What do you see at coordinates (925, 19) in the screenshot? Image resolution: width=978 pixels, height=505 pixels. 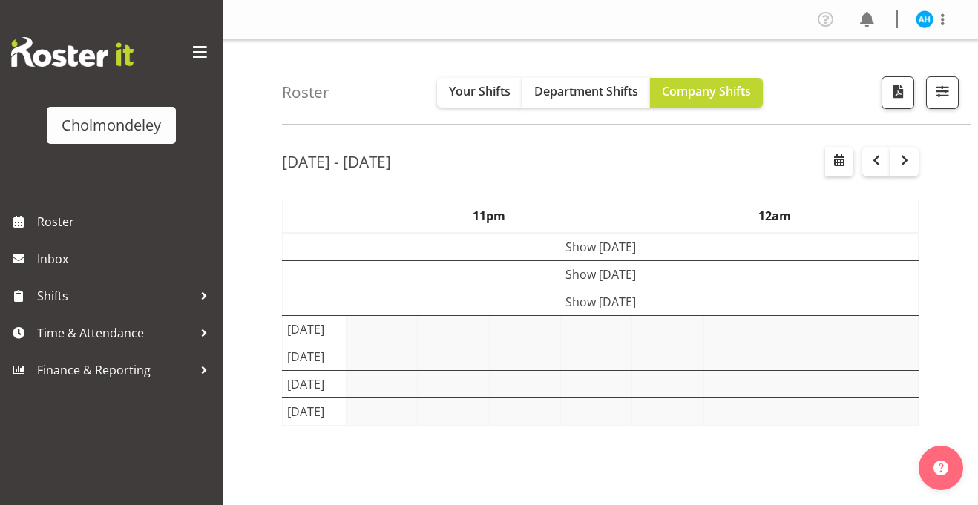 I see `img: alexzarn-harmer11855.jpg` at bounding box center [925, 19].